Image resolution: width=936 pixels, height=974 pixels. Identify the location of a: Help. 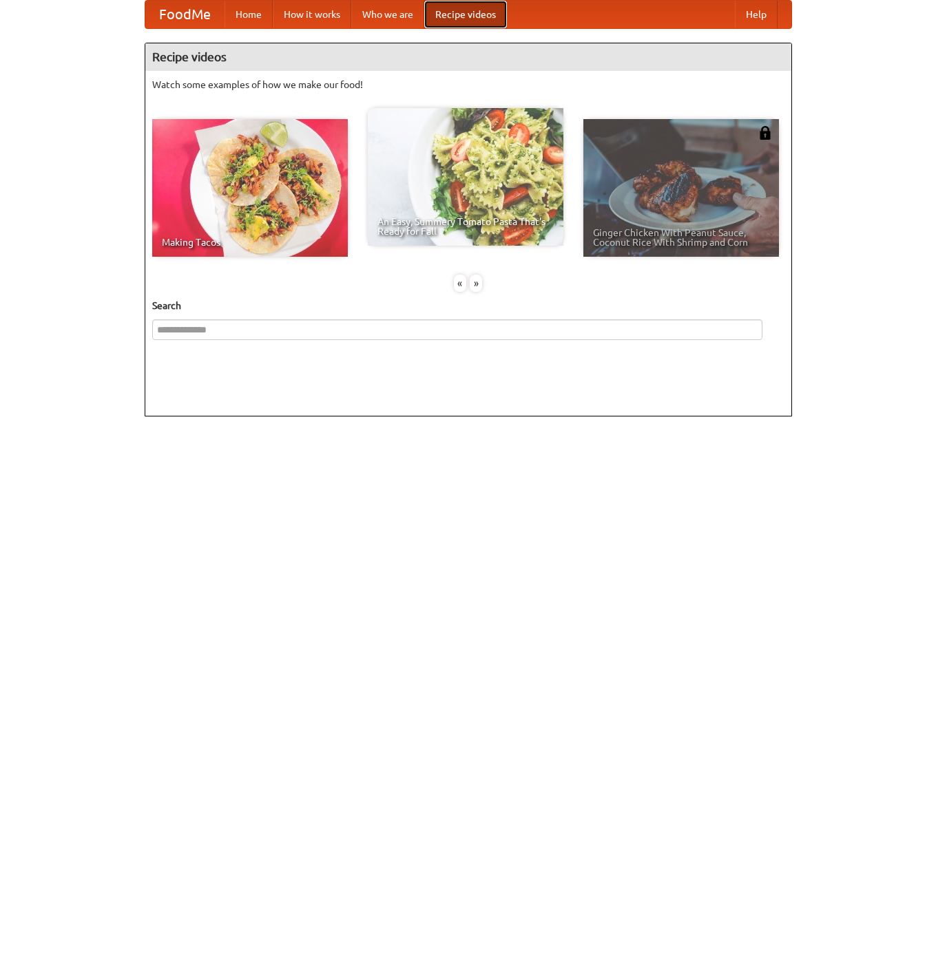
(756, 14).